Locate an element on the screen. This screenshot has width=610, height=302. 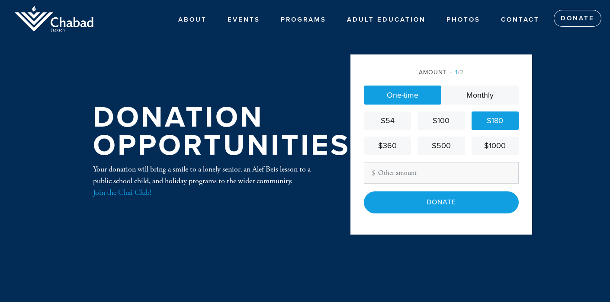
a: $1000 is located at coordinates (495, 146).